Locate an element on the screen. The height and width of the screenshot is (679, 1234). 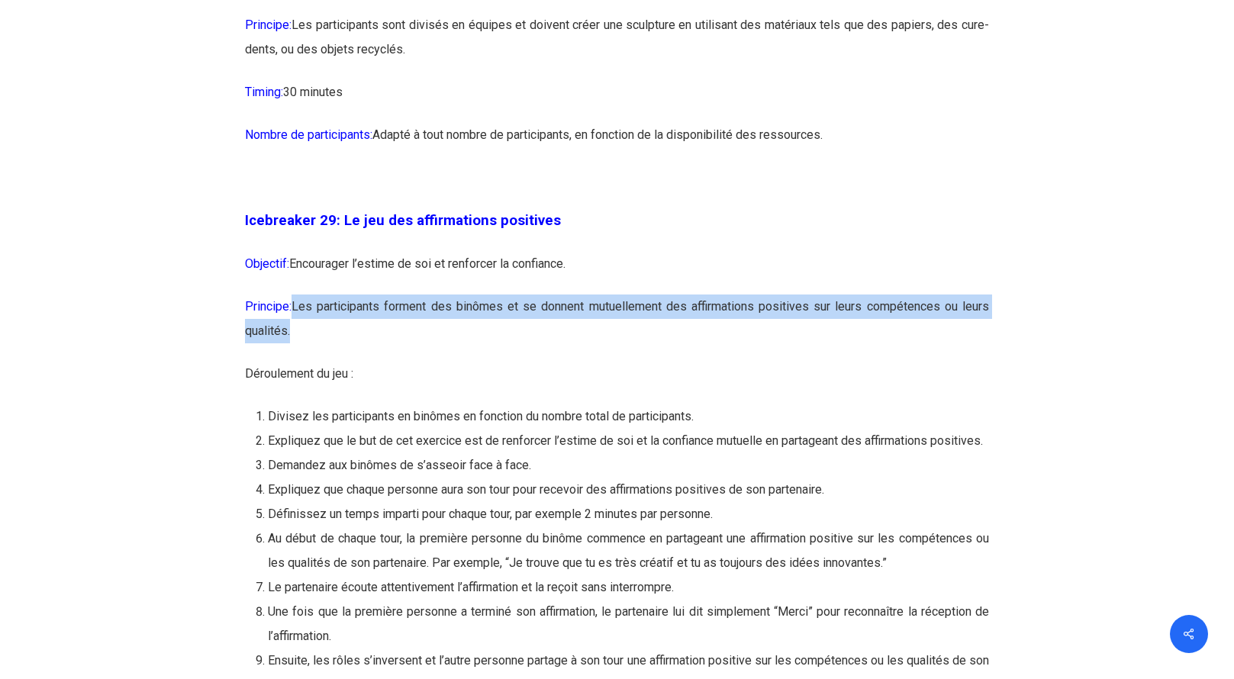
span: Nombre de participants: is located at coordinates (308, 134).